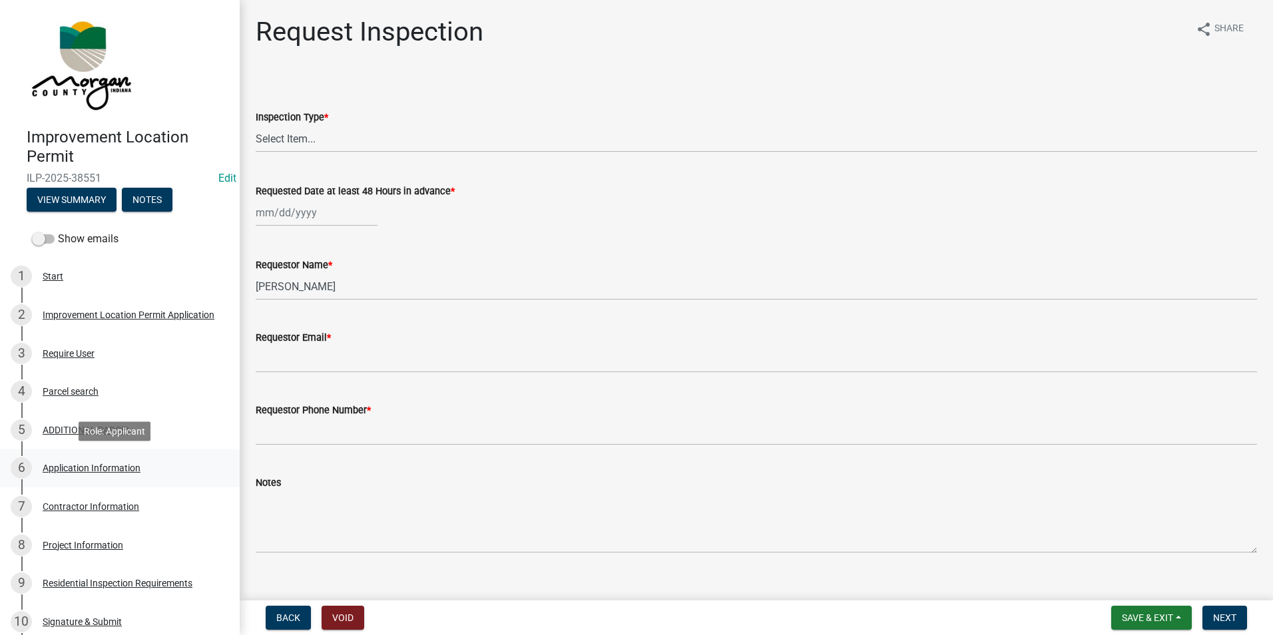 The width and height of the screenshot is (1273, 635). What do you see at coordinates (80, 64) in the screenshot?
I see `img: Morgan County, Indiana` at bounding box center [80, 64].